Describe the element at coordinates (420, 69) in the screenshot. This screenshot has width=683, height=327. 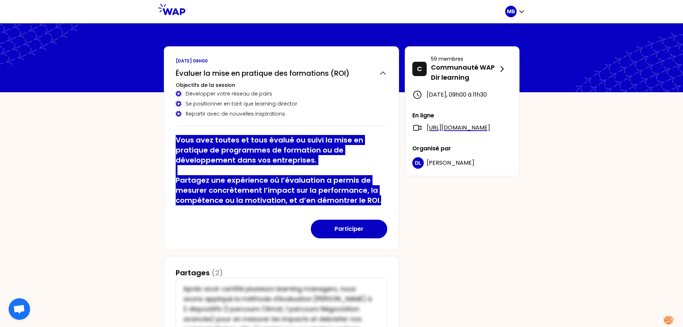
I see `p: C` at that location.